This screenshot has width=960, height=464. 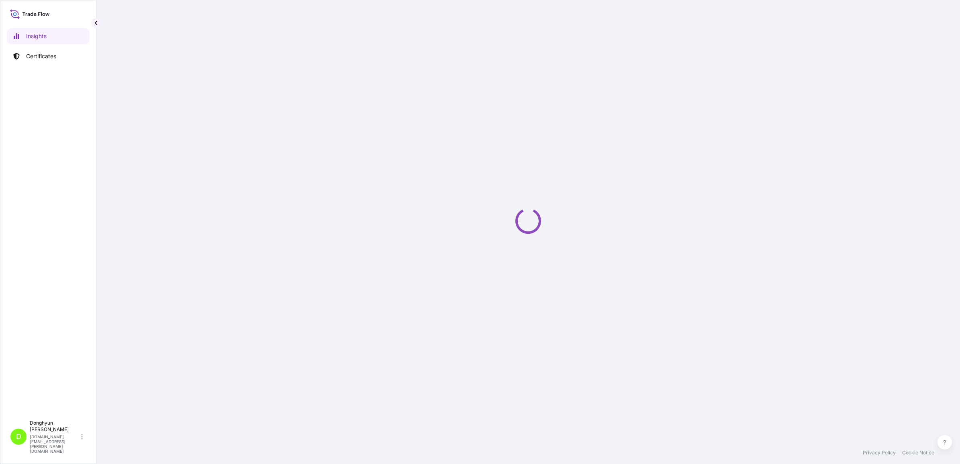 I want to click on a: Insights, so click(x=48, y=36).